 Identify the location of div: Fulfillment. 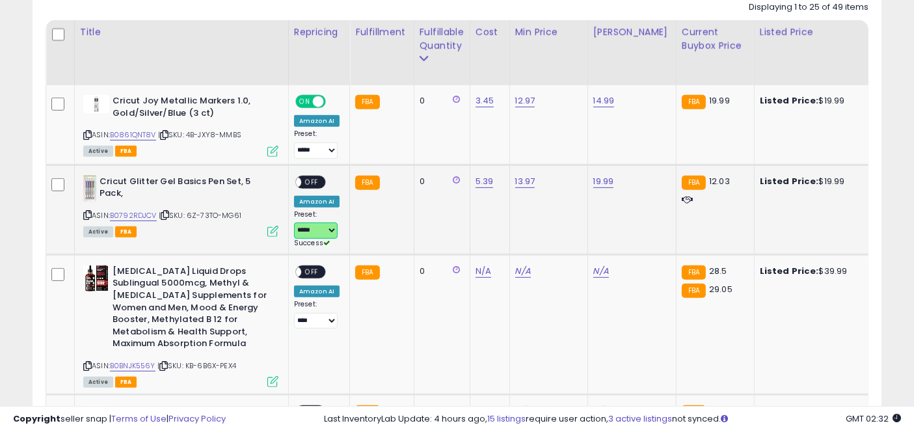
(381, 32).